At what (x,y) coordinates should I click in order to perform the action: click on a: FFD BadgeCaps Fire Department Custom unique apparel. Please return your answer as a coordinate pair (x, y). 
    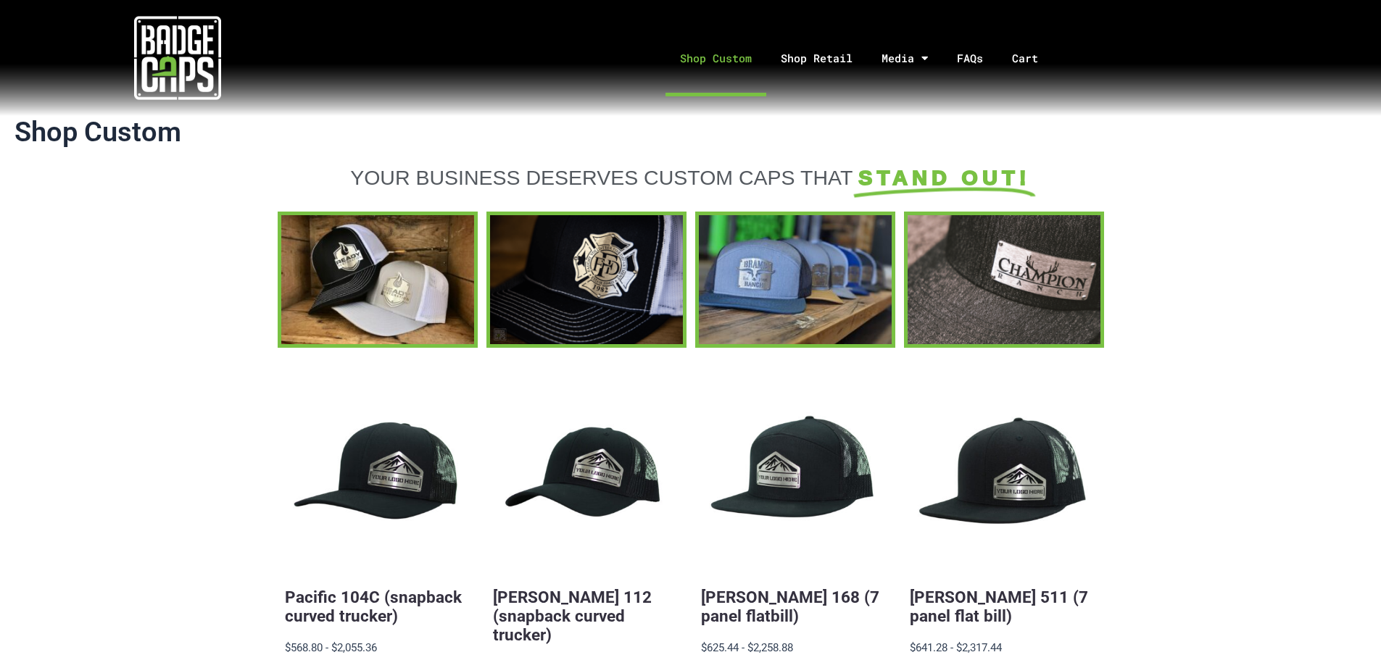
    Looking at the image, I should click on (586, 279).